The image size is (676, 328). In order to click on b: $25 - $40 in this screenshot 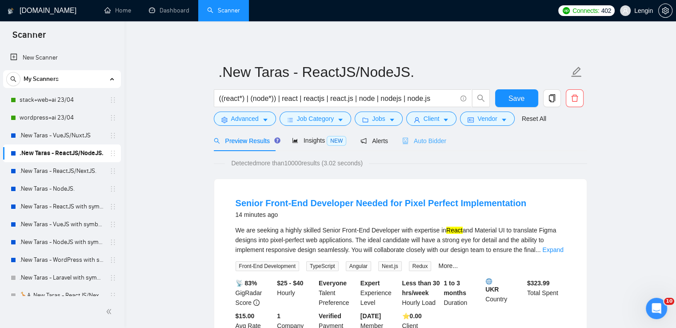, I will do `click(290, 283)`.